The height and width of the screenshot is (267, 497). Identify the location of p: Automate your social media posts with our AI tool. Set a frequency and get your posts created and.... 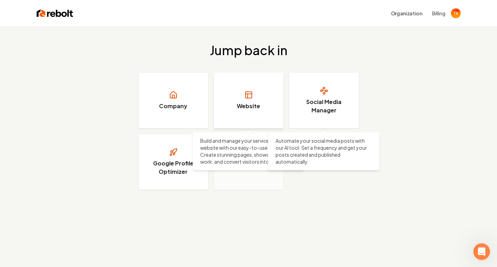
(324, 151).